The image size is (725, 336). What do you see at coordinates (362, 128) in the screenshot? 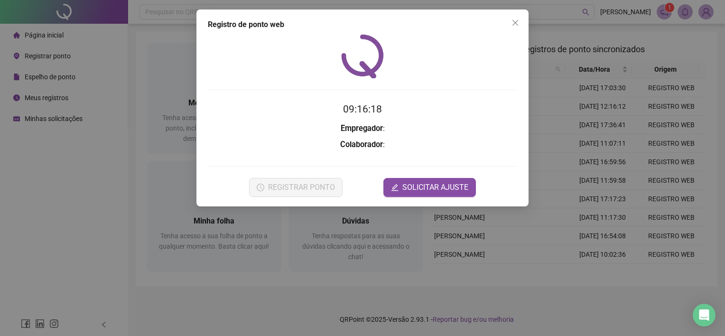
I see `strong: Empregador` at bounding box center [362, 128].